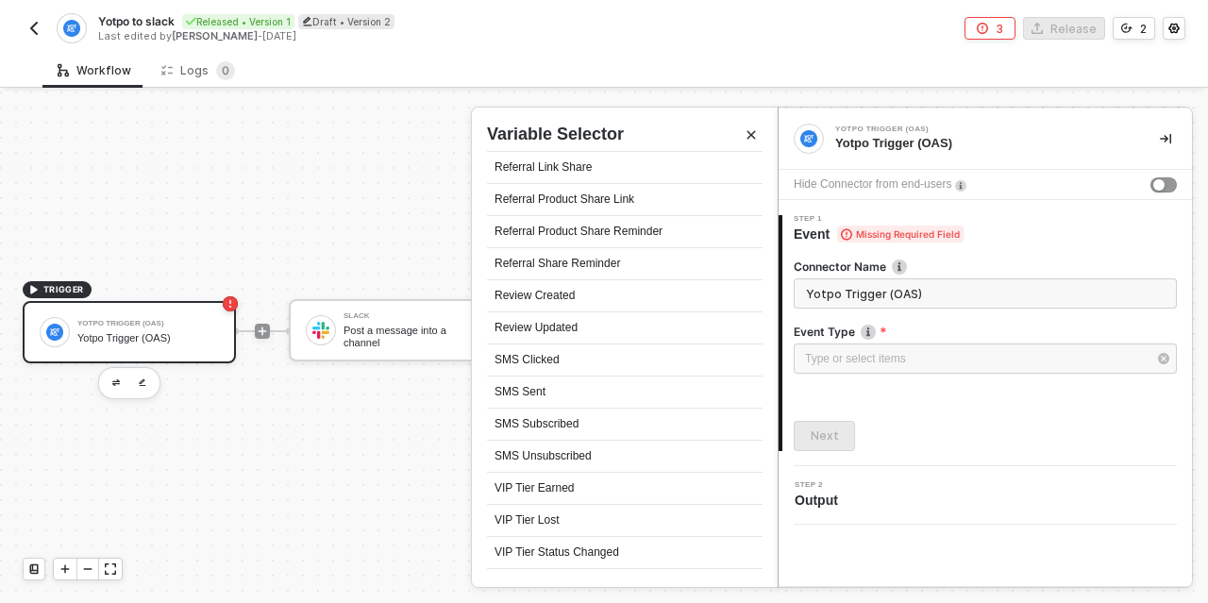 The height and width of the screenshot is (603, 1208). Describe the element at coordinates (625, 521) in the screenshot. I see `div: VIP Tier Lost` at that location.